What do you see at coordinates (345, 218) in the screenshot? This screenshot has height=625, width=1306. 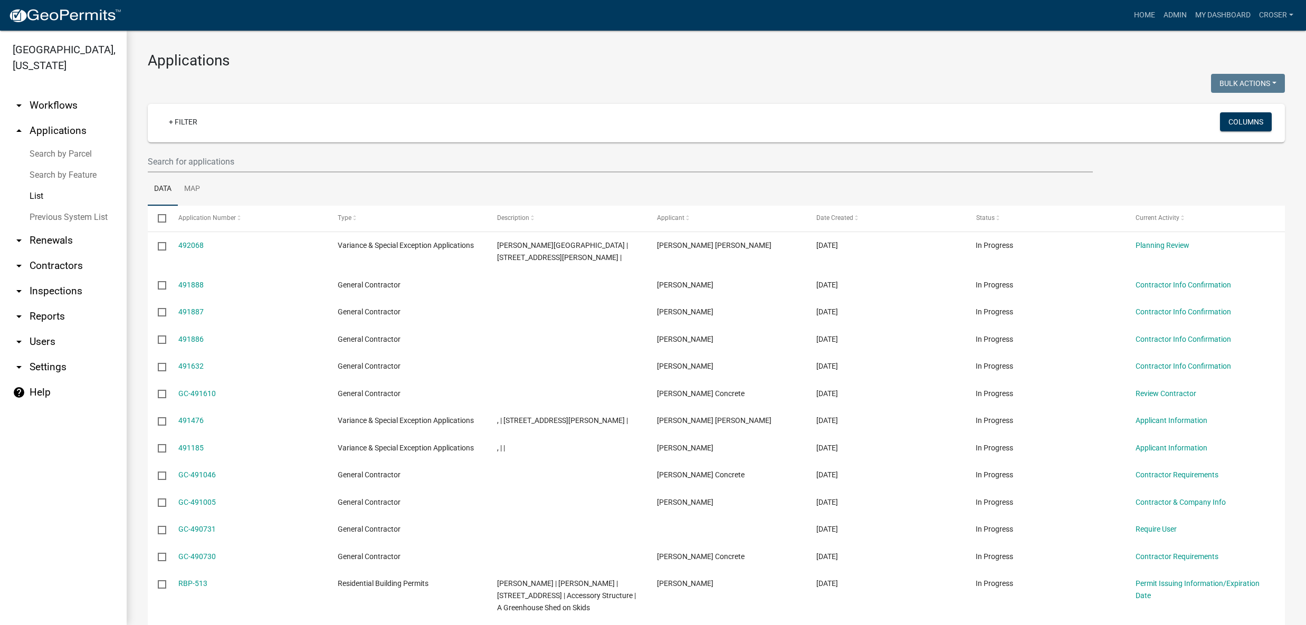 I see `span: Type` at bounding box center [345, 218].